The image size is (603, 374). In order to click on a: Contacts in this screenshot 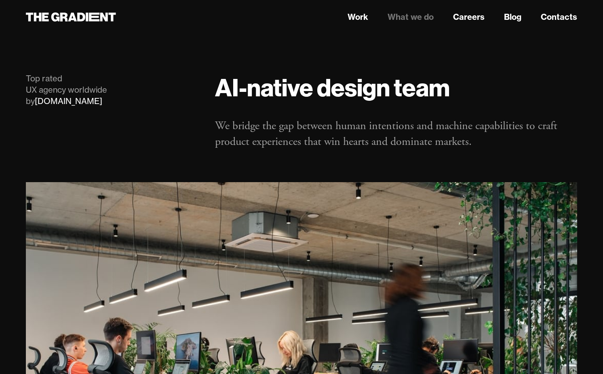, I will do `click(559, 17)`.